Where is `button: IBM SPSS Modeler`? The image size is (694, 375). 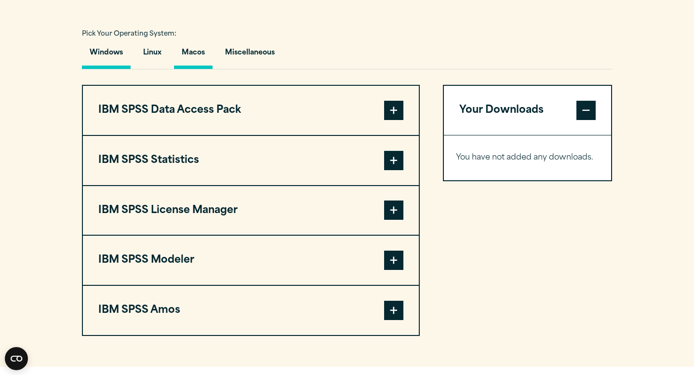 button: IBM SPSS Modeler is located at coordinates (251, 260).